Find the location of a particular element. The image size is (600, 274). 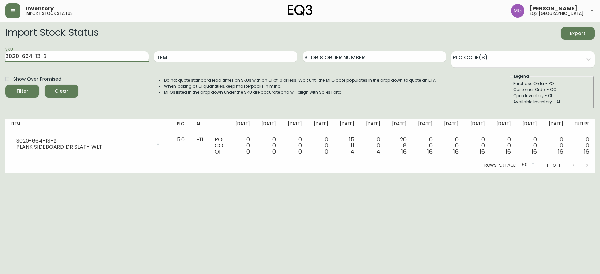

span: Inventory is located at coordinates (39, 9).